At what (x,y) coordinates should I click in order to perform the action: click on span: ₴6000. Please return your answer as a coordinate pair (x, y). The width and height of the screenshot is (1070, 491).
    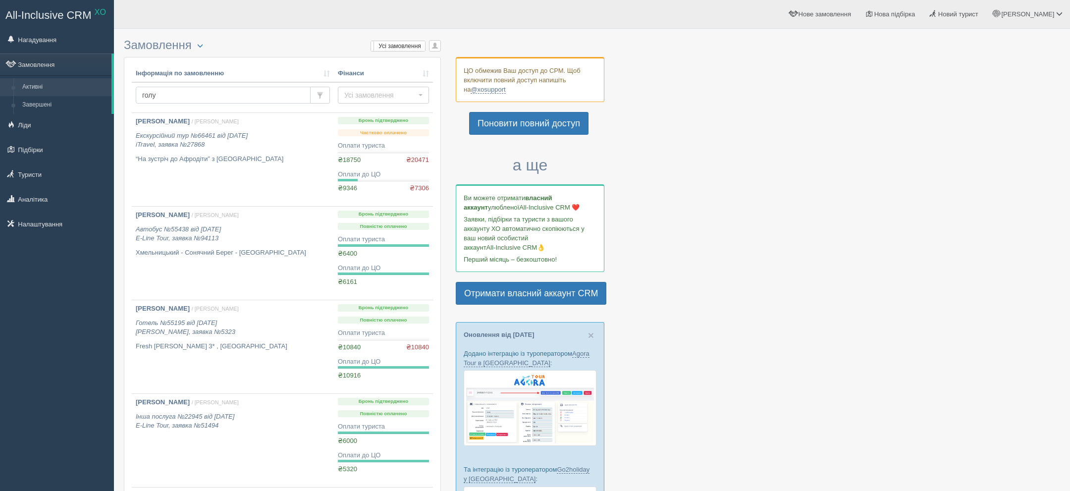
    Looking at the image, I should click on (347, 440).